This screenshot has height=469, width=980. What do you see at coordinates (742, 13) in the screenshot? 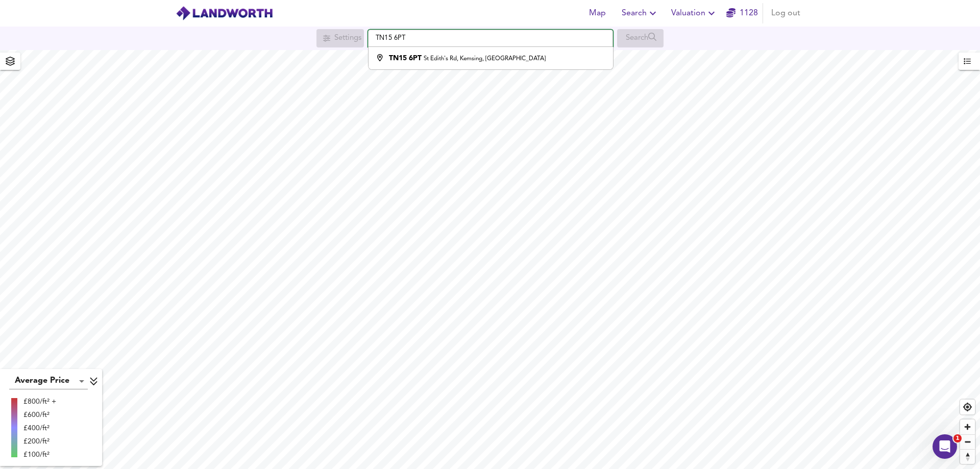
I see `a: 1128` at bounding box center [742, 13].